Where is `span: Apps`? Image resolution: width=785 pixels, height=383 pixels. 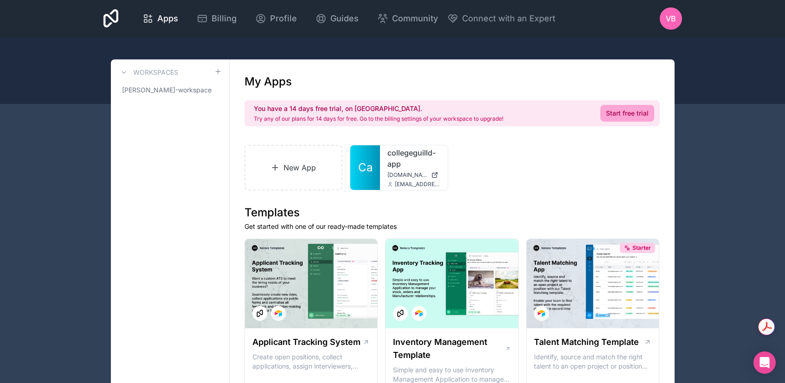 span: Apps is located at coordinates (167, 19).